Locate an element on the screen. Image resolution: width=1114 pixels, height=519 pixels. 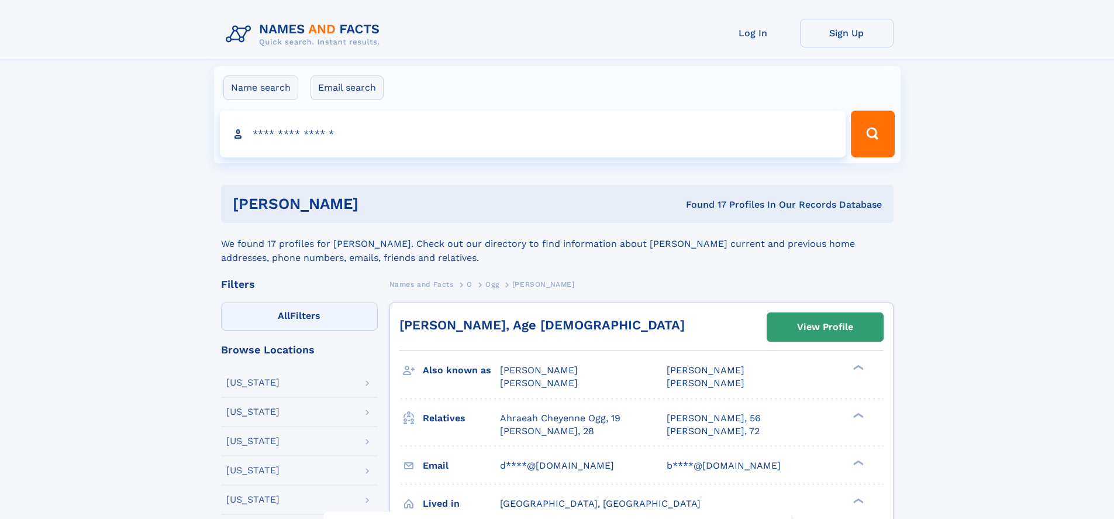
h3: Also known as is located at coordinates (462, 370).